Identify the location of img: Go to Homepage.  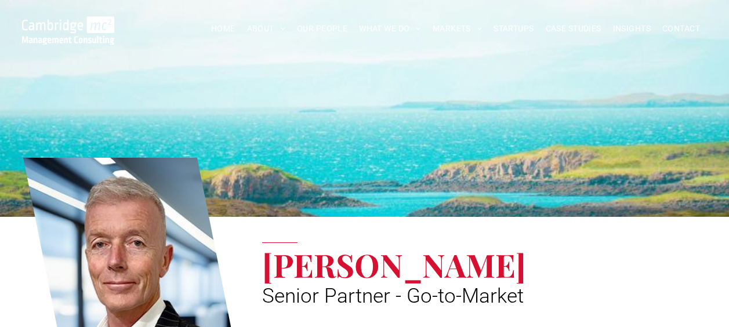
(68, 30).